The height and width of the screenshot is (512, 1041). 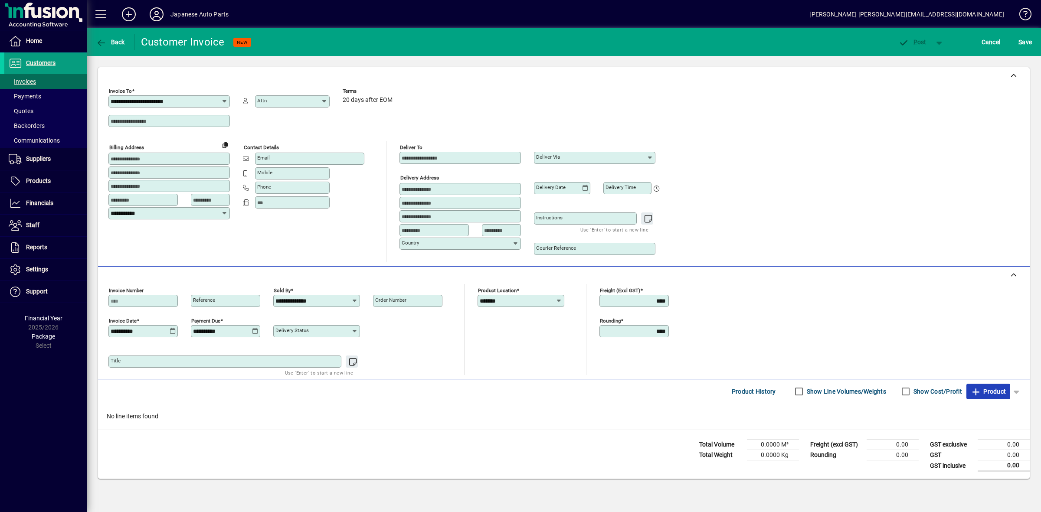 What do you see at coordinates (46, 111) in the screenshot?
I see `a: Quotes` at bounding box center [46, 111].